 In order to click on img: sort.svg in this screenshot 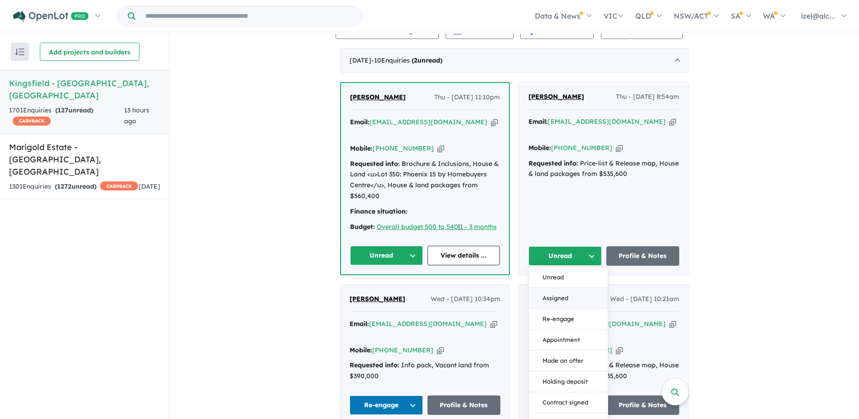, I will do `click(20, 52)`.